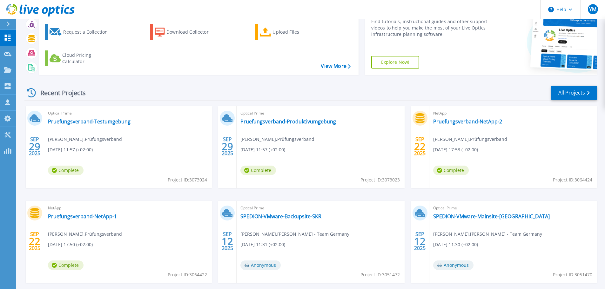 Image resolution: width=605 pixels, height=289 pixels. What do you see at coordinates (572, 180) in the screenshot?
I see `span: Project ID: 3064424` at bounding box center [572, 180].